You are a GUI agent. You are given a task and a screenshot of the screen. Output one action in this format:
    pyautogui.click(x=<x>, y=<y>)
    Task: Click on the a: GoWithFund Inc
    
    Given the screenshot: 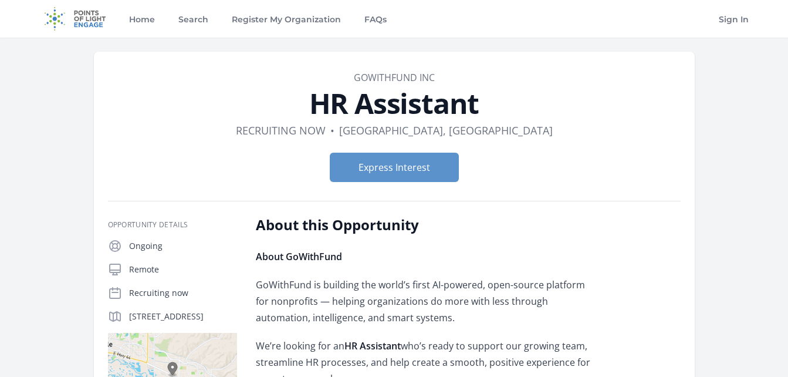 What is the action you would take?
    pyautogui.click(x=394, y=77)
    